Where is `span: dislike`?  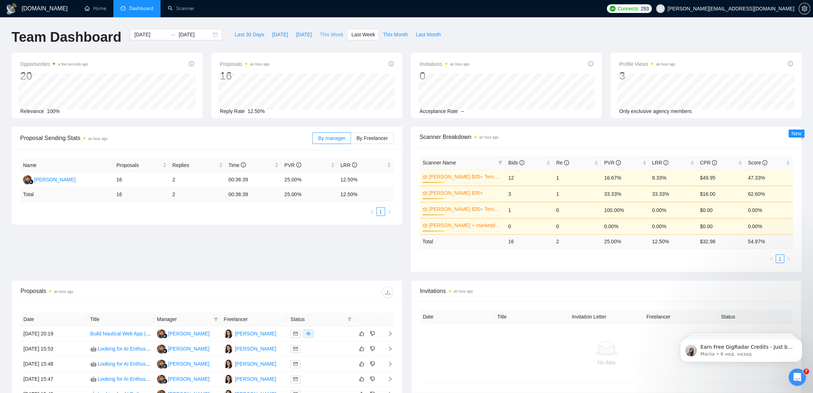 span: dislike is located at coordinates (373, 334).